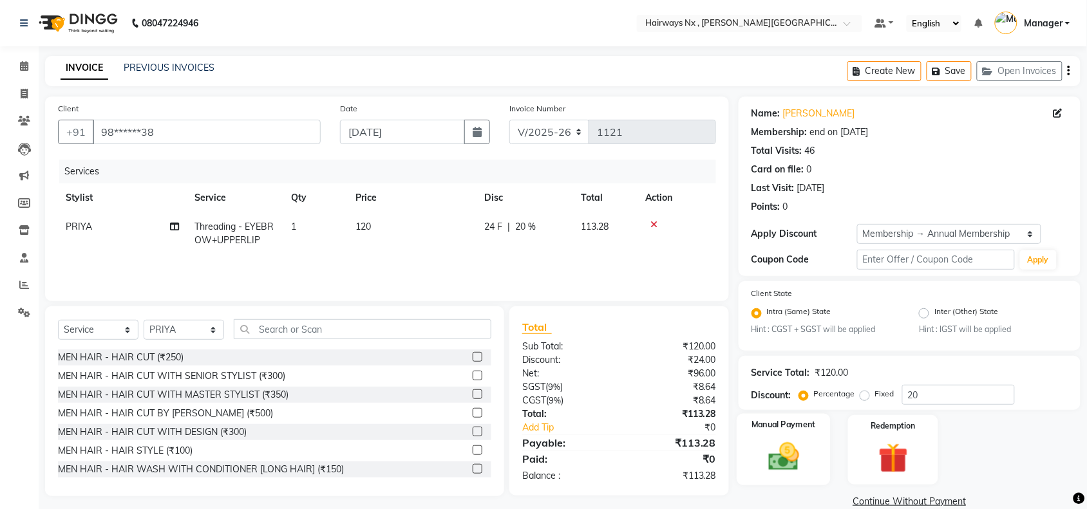  I want to click on img: _cash.svg, so click(784, 457).